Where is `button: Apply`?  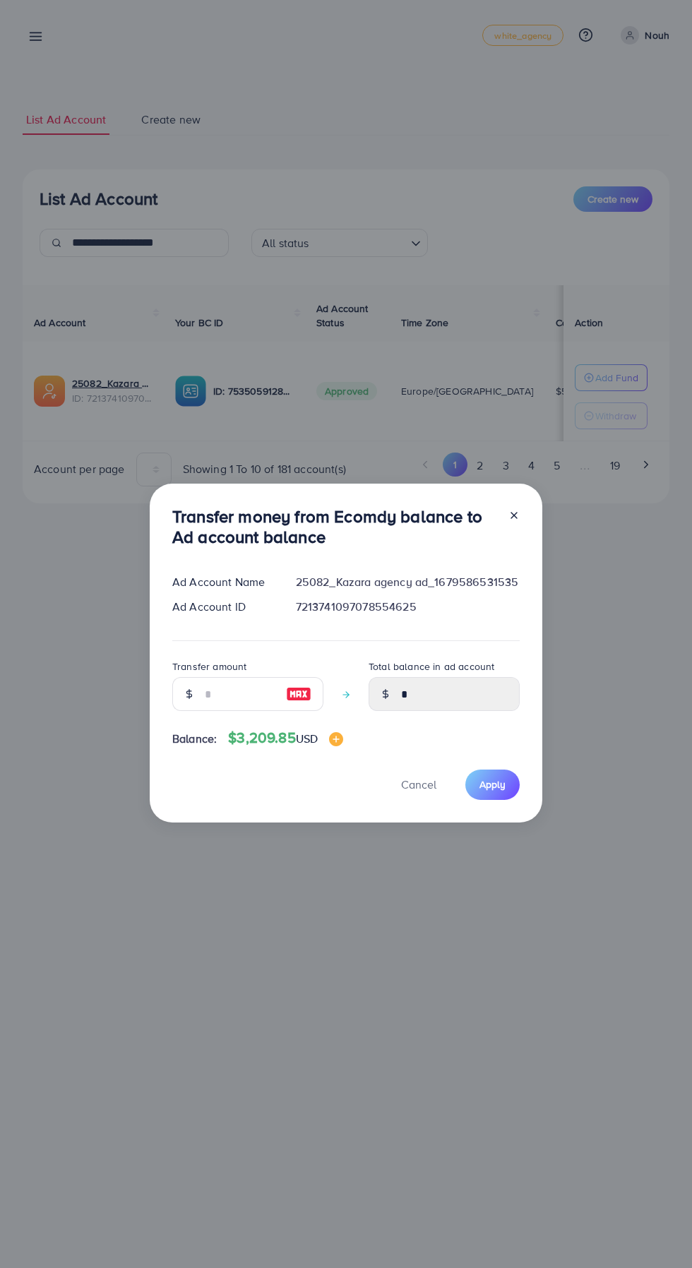 button: Apply is located at coordinates (492, 784).